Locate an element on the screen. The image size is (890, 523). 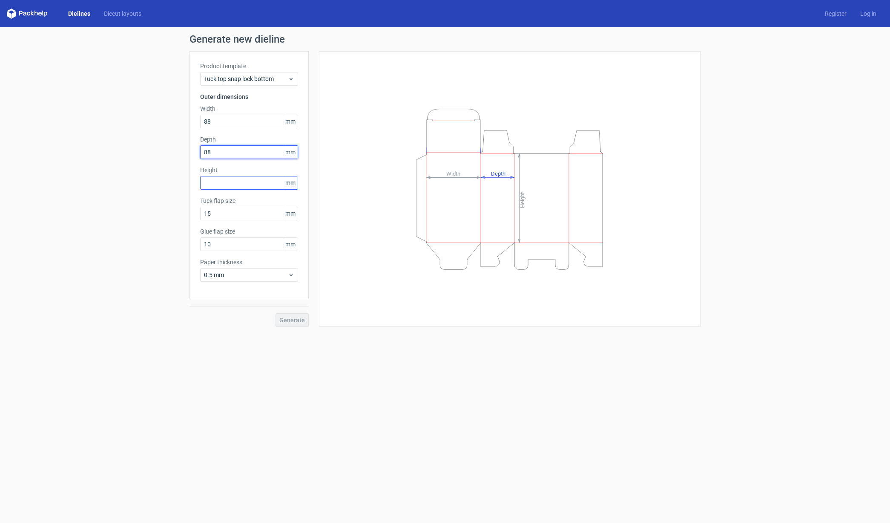
label: Tuck flap size is located at coordinates (249, 201).